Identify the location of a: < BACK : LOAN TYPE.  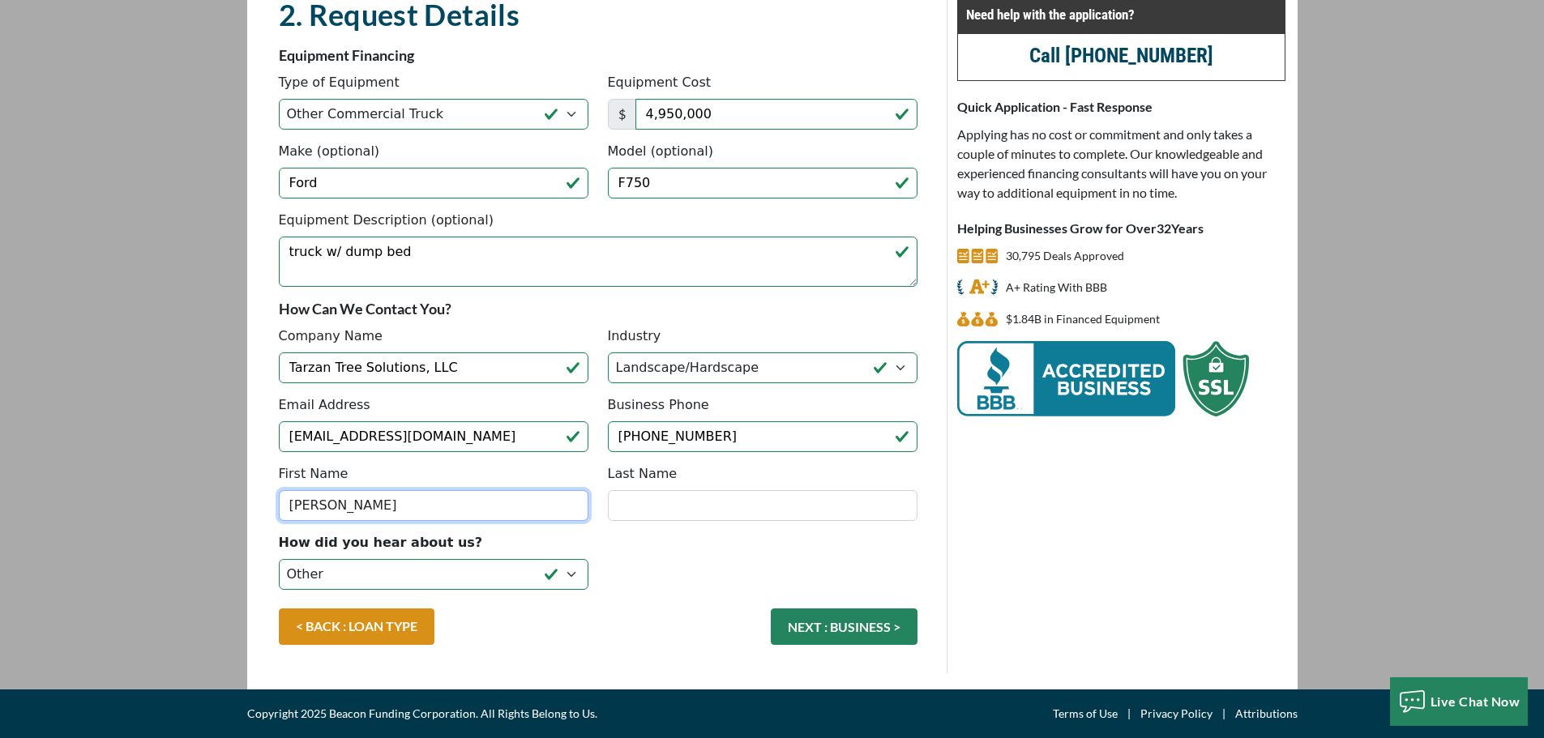
(357, 626).